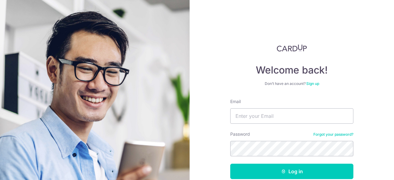  What do you see at coordinates (240, 134) in the screenshot?
I see `label: Password` at bounding box center [240, 134].